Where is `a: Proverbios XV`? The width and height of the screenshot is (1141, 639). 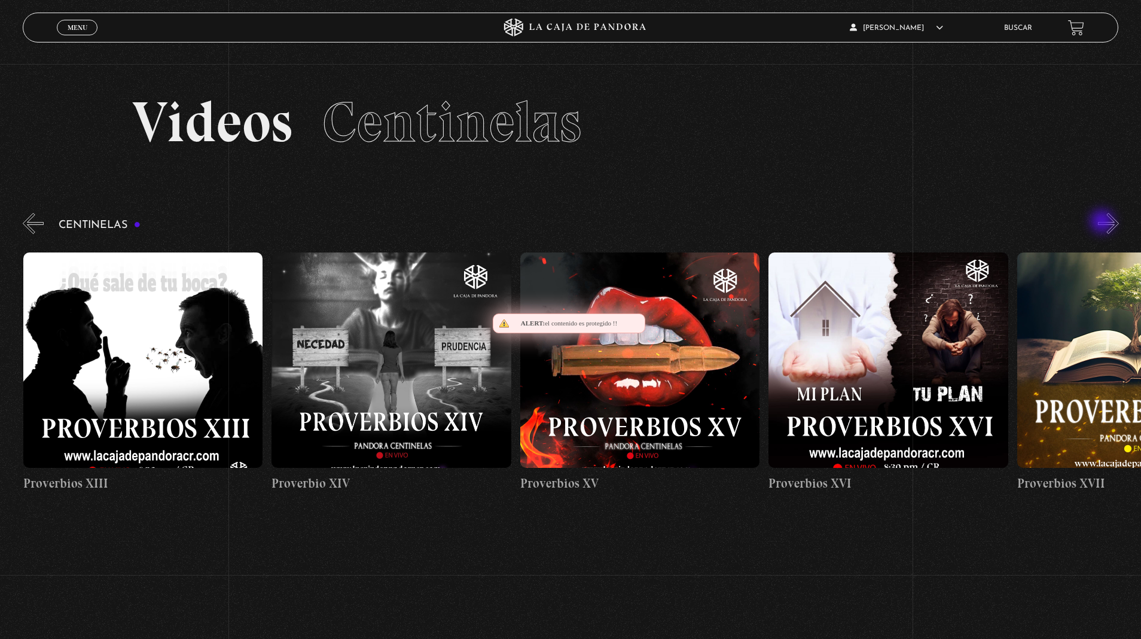 a: Proverbios XV is located at coordinates (640, 372).